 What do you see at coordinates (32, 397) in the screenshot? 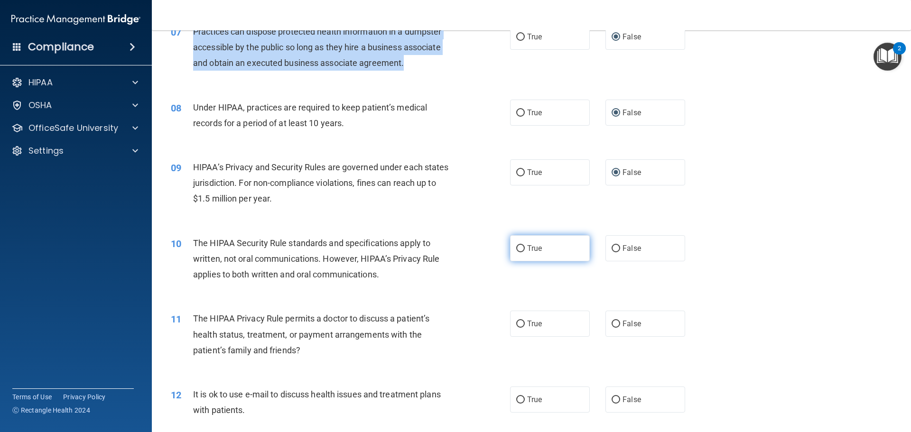
I see `a: Terms of Use` at bounding box center [32, 397].